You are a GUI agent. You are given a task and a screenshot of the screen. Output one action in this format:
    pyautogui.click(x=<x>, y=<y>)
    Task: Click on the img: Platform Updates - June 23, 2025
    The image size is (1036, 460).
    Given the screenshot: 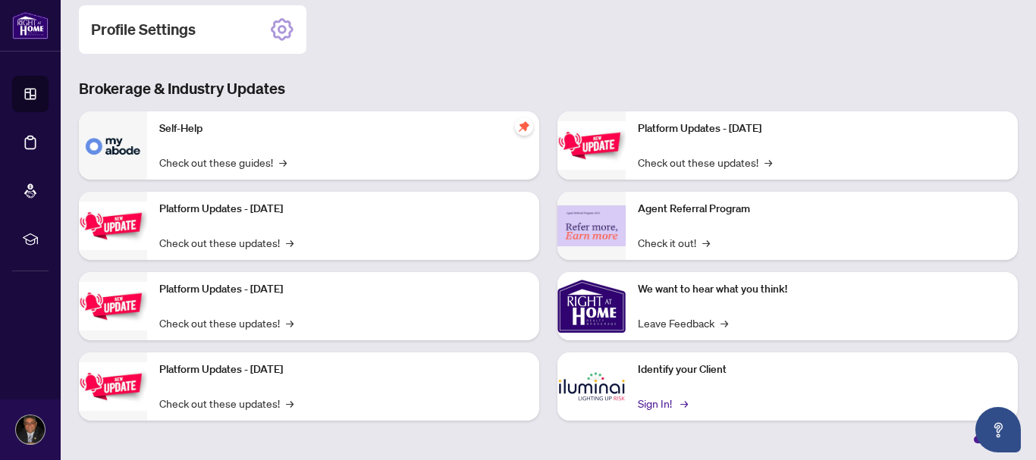 What is the action you would take?
    pyautogui.click(x=592, y=145)
    